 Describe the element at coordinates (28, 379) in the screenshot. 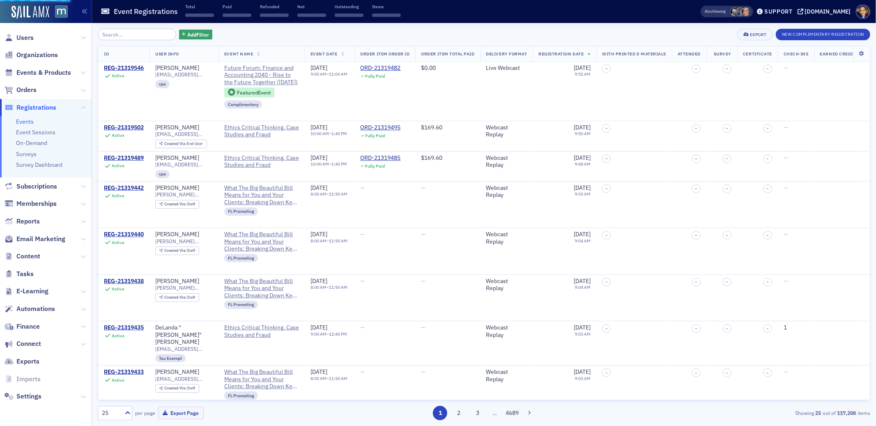

I see `span: Imports` at that location.